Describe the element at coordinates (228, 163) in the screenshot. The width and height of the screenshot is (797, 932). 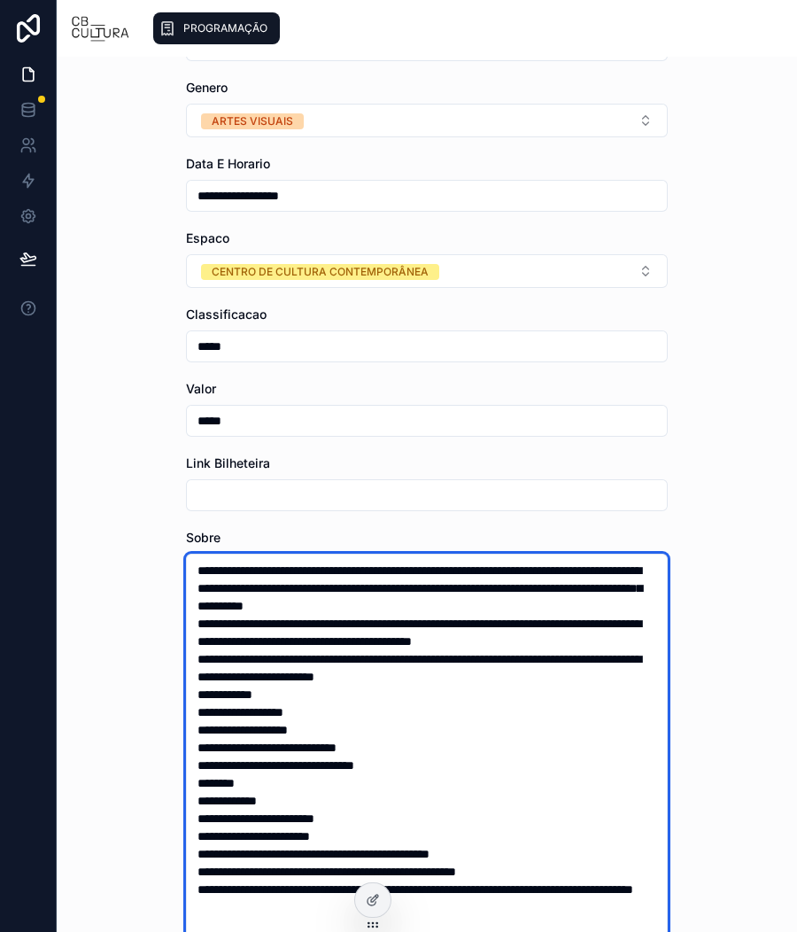
I see `span: Data E Horario` at that location.